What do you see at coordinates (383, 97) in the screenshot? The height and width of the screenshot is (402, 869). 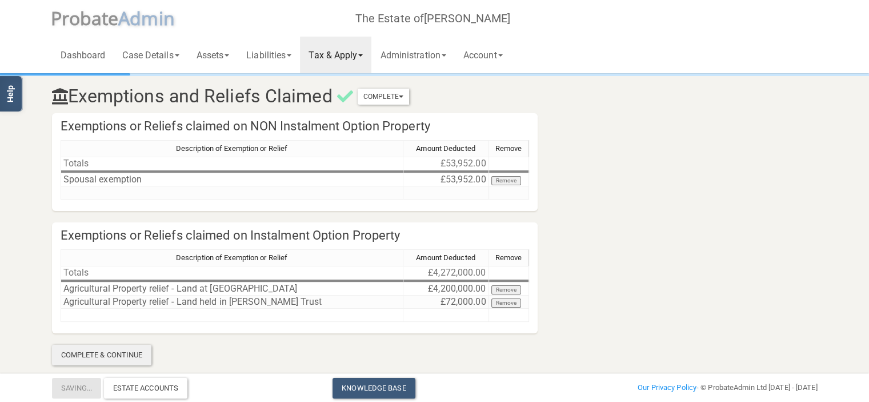 I see `button: Complete` at bounding box center [383, 97].